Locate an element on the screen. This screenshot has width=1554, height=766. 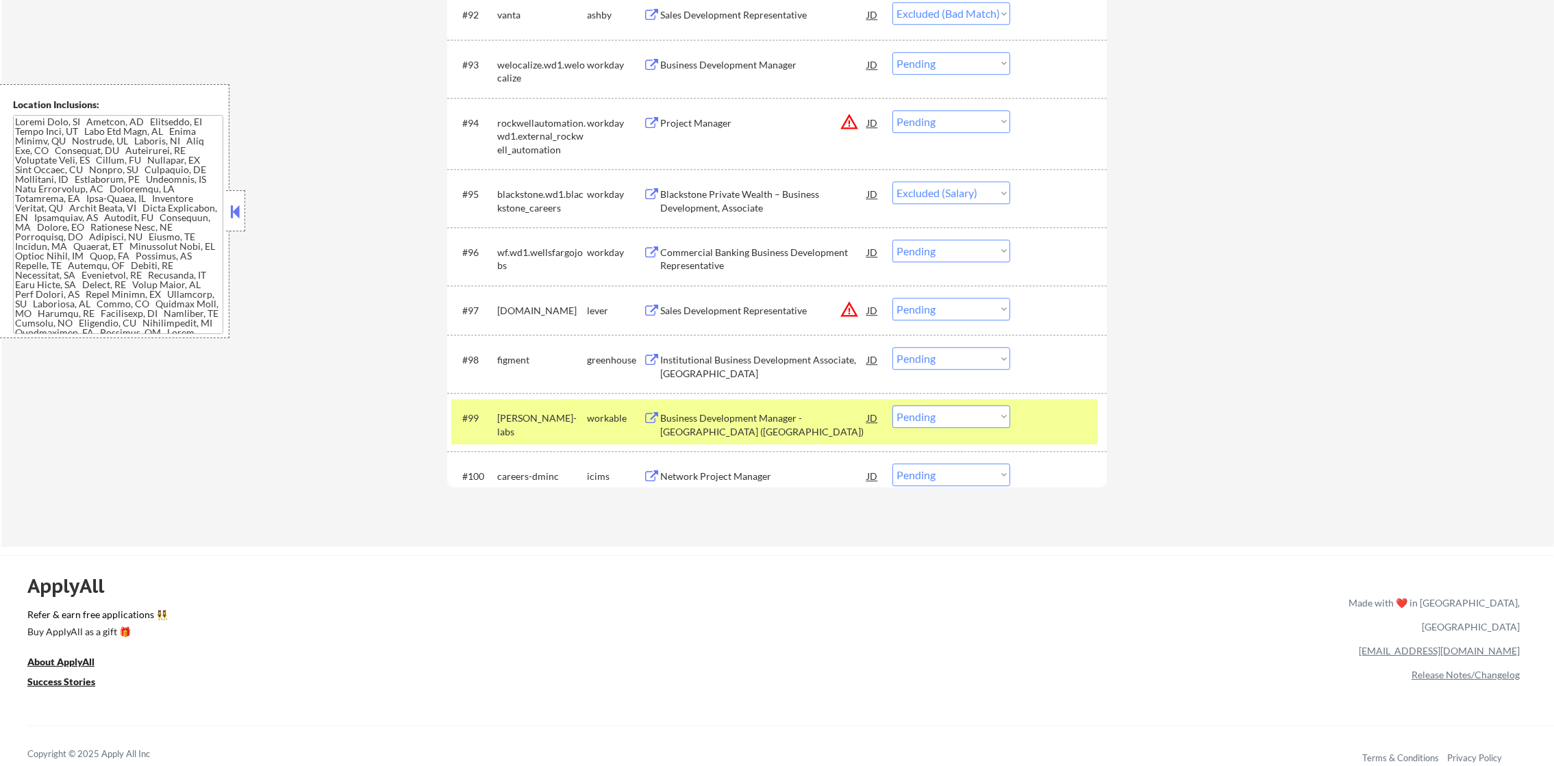
div: #99 is located at coordinates (474, 418).